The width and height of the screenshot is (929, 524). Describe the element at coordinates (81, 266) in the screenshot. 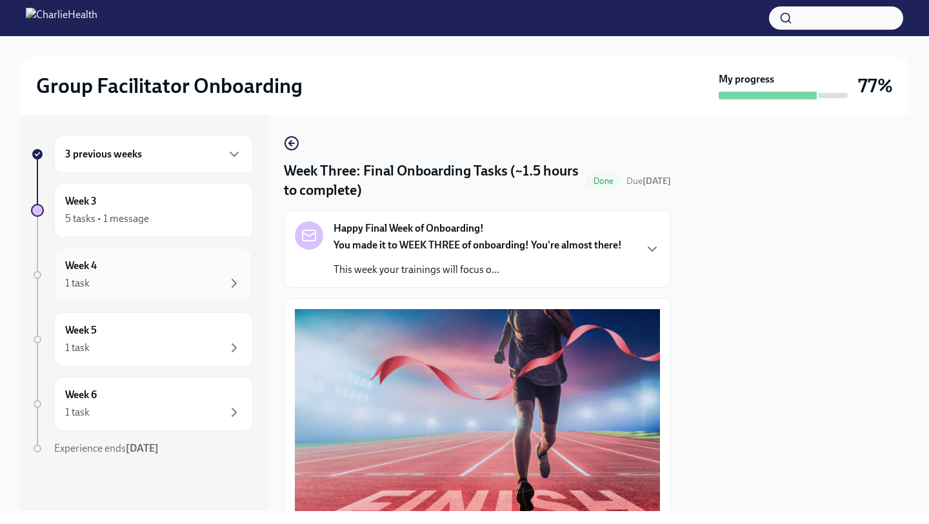

I see `h6: Week 4` at that location.